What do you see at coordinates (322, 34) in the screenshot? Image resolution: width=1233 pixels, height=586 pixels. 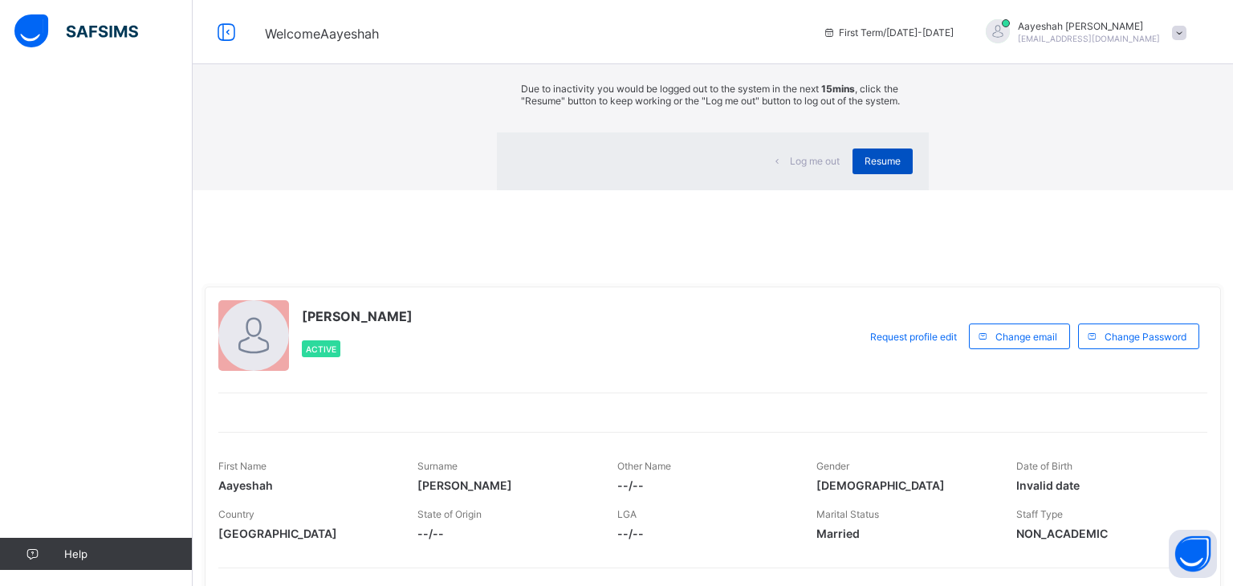 I see `span: Welcome Aayeshah` at bounding box center [322, 34].